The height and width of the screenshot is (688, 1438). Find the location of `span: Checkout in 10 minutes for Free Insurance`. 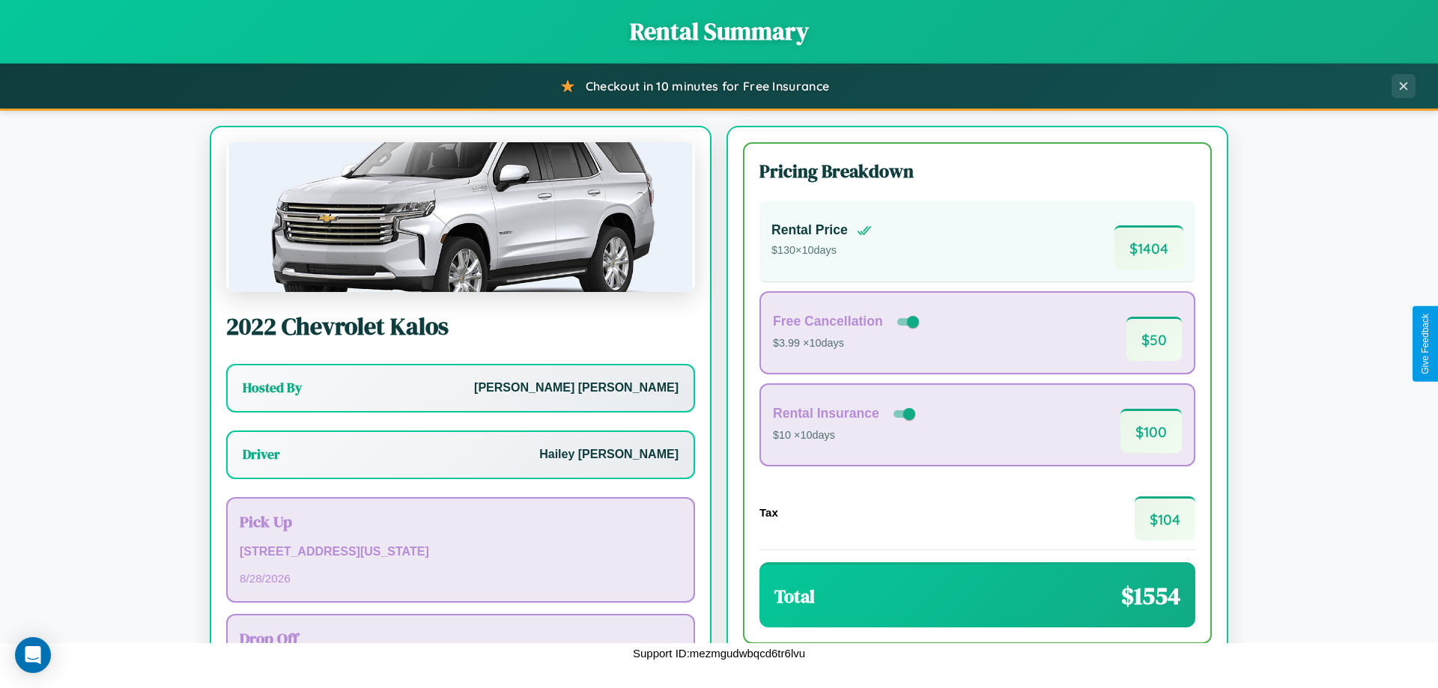

span: Checkout in 10 minutes for Free Insurance is located at coordinates (707, 86).